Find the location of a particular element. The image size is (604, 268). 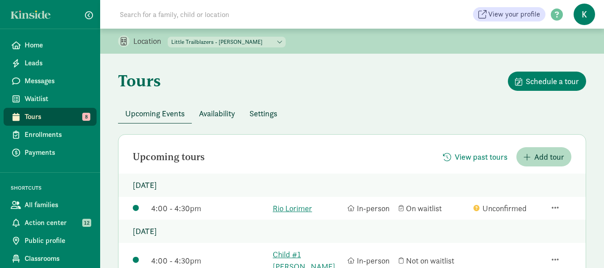

span: K is located at coordinates (584, 14).